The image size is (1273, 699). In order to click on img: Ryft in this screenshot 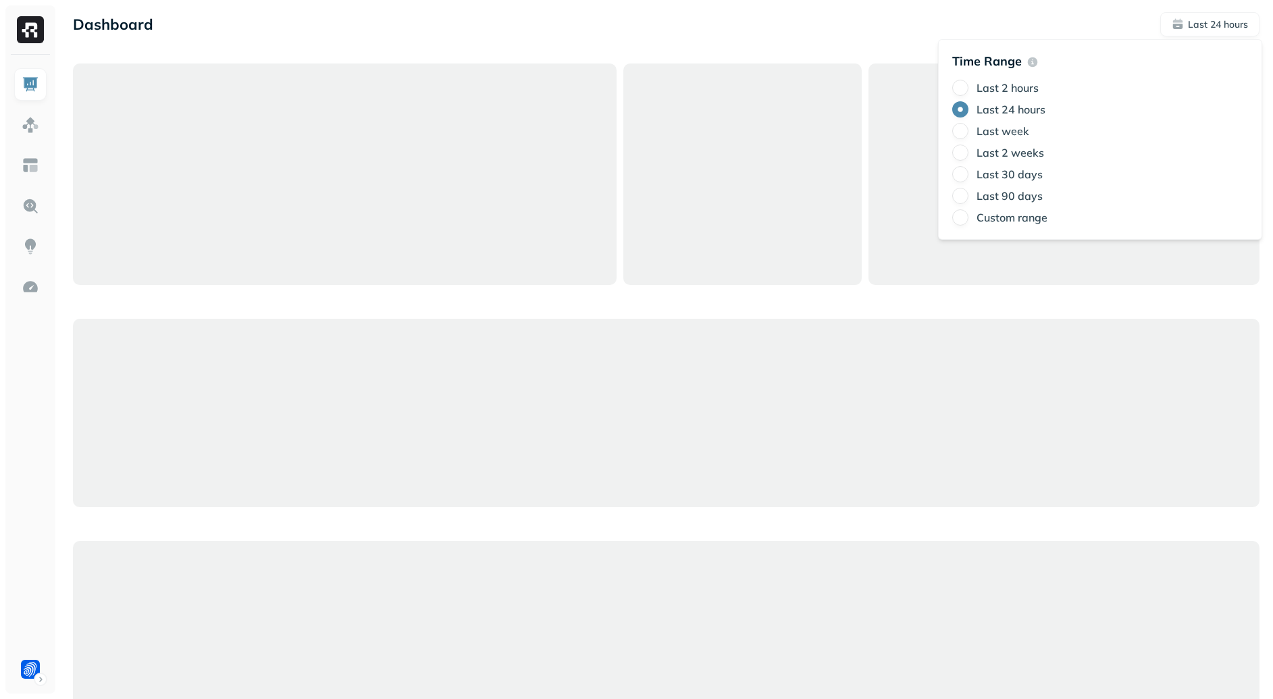, I will do `click(30, 30)`.